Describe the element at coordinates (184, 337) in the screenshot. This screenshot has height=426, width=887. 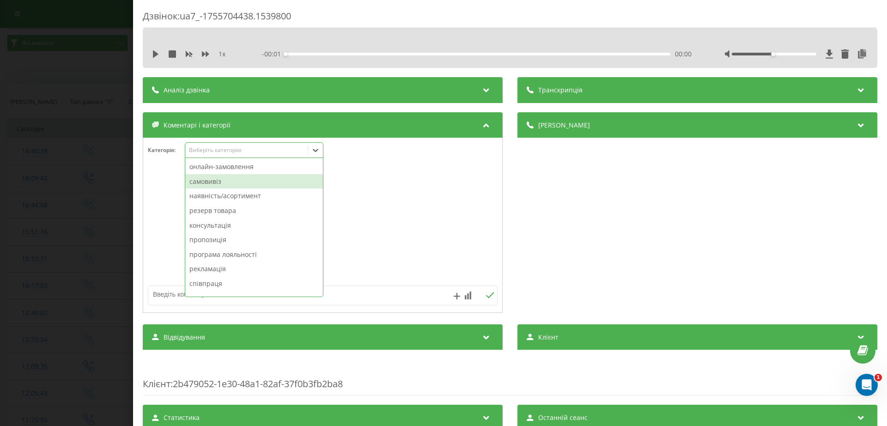
I see `span: Відвідування` at that location.